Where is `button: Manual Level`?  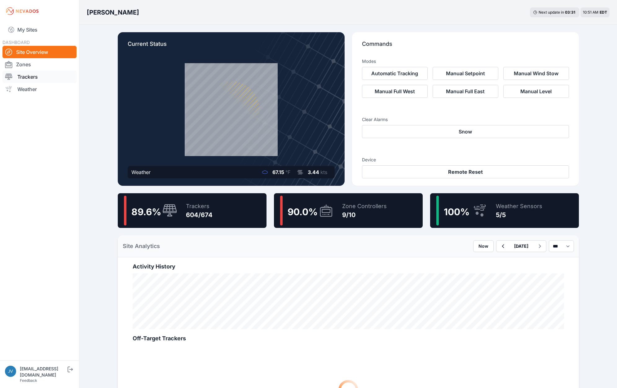
button: Manual Level is located at coordinates (536, 91).